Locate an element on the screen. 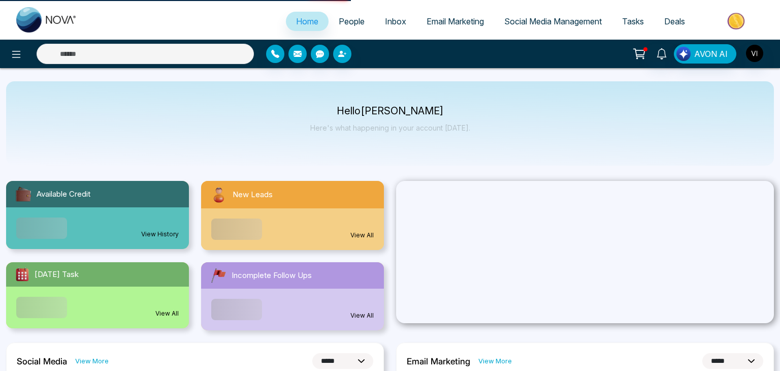 The width and height of the screenshot is (780, 371). span: Email Marketing is located at coordinates (455, 21).